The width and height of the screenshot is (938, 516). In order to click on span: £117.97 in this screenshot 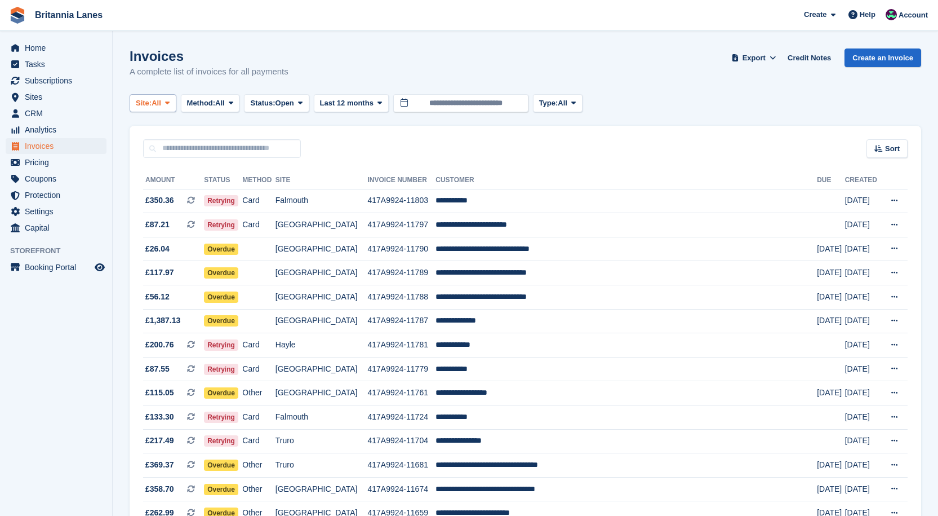, I will do `click(159, 272)`.